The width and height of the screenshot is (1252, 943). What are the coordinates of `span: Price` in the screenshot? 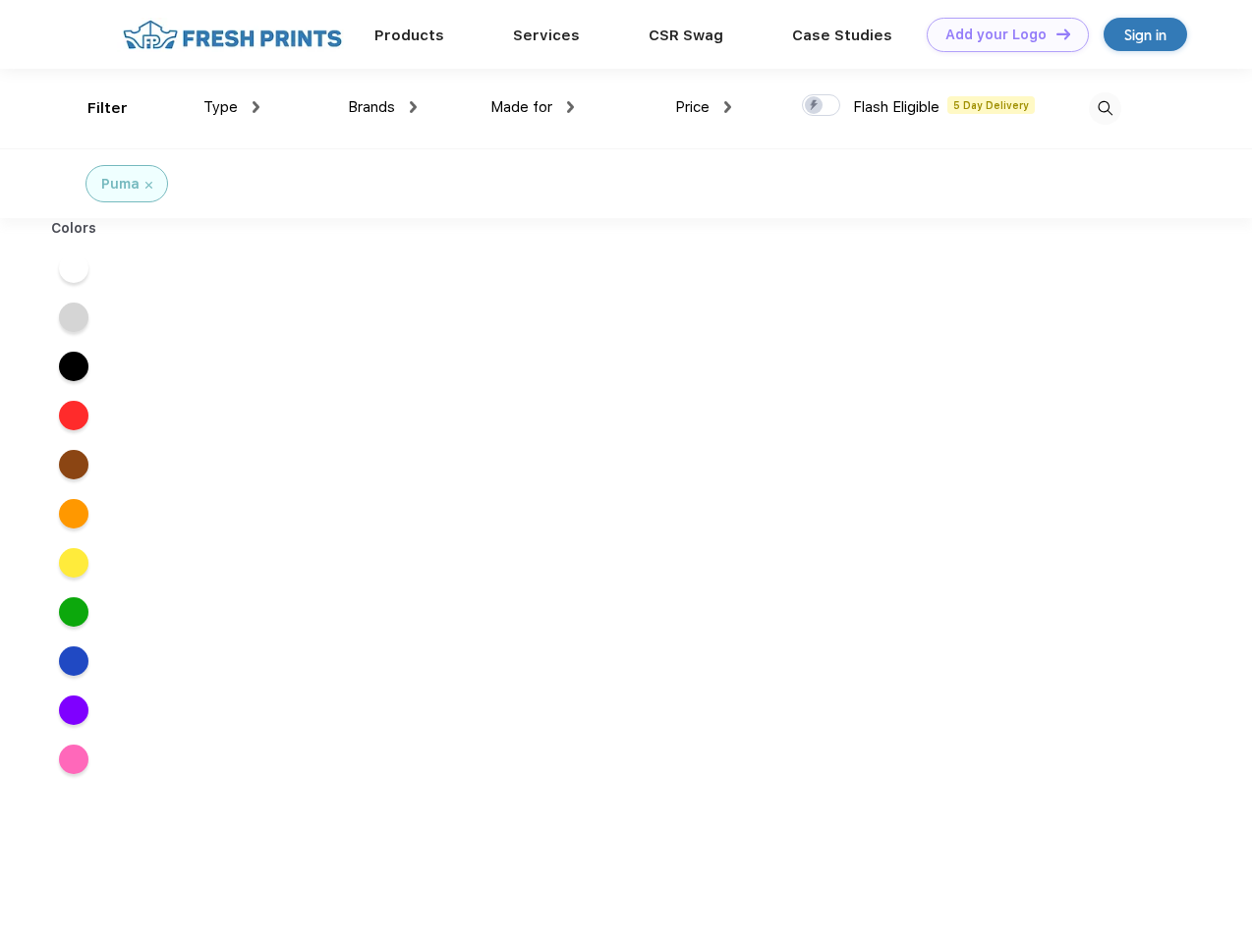 It's located at (692, 107).